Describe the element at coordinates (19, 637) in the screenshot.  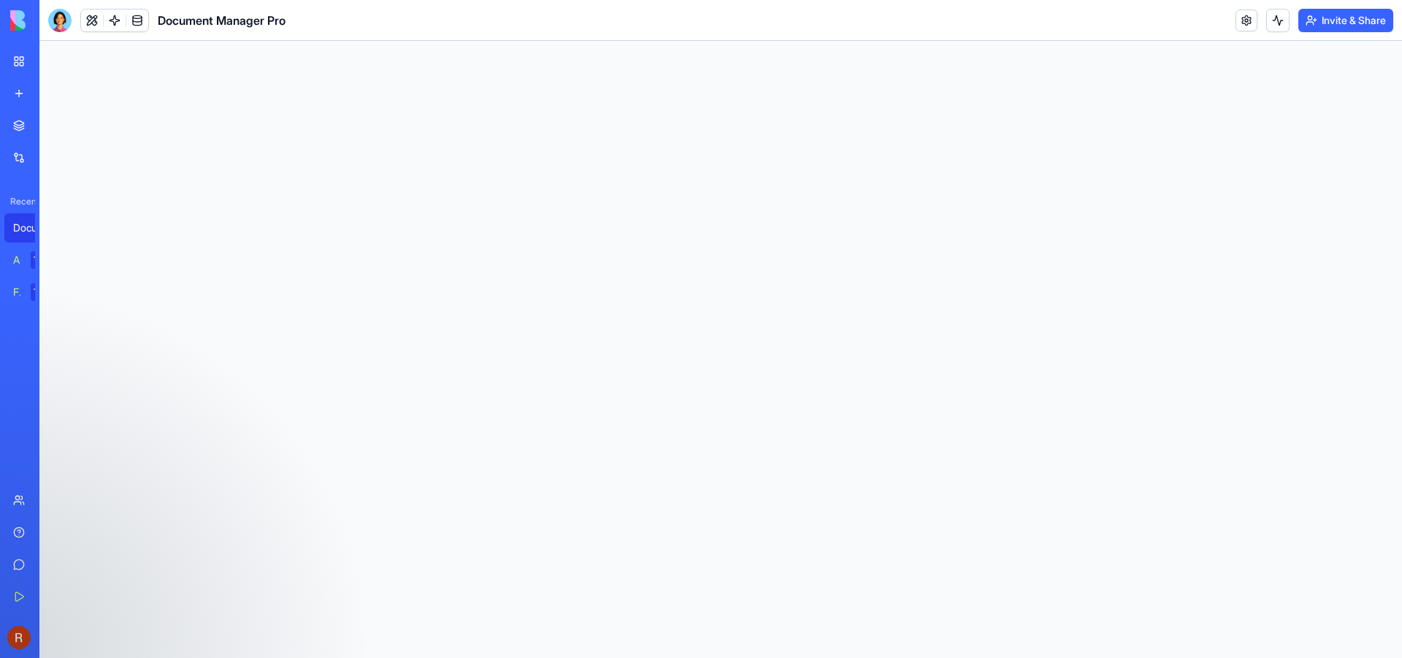
I see `img: ACg8ocK4BY4_wpnMdKKfK10f42NGOtIoLhMGWlXiNI7zlJQ6F33OOQ=s96-c` at that location.